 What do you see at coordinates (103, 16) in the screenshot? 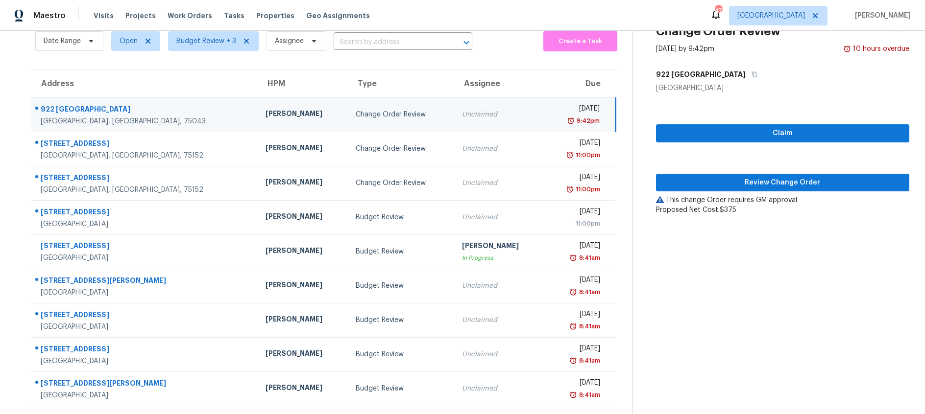
I see `span: Visits` at bounding box center [103, 16].